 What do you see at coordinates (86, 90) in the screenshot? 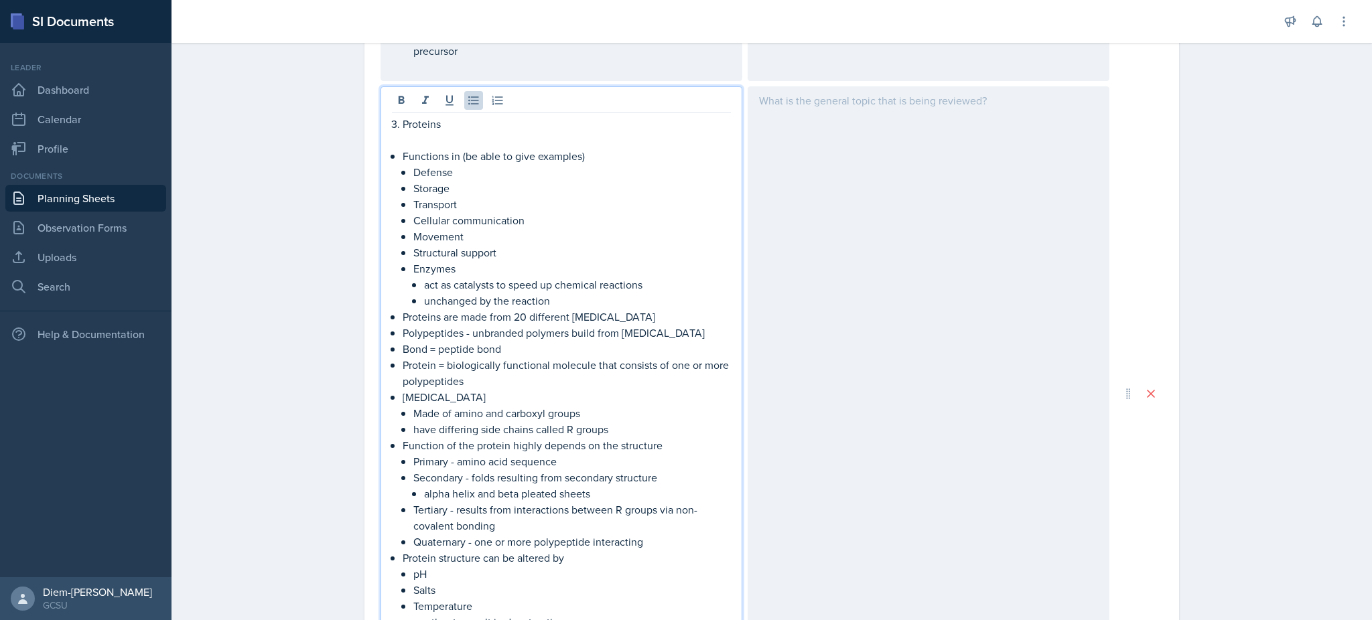
I see `a: Dashboard` at bounding box center [86, 90].